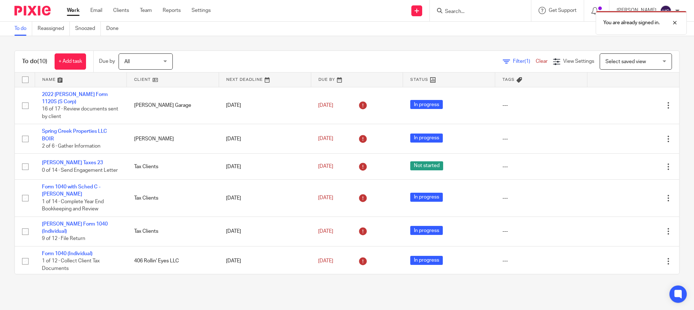  I want to click on span: 9 of 12 · File Return, so click(64, 239).